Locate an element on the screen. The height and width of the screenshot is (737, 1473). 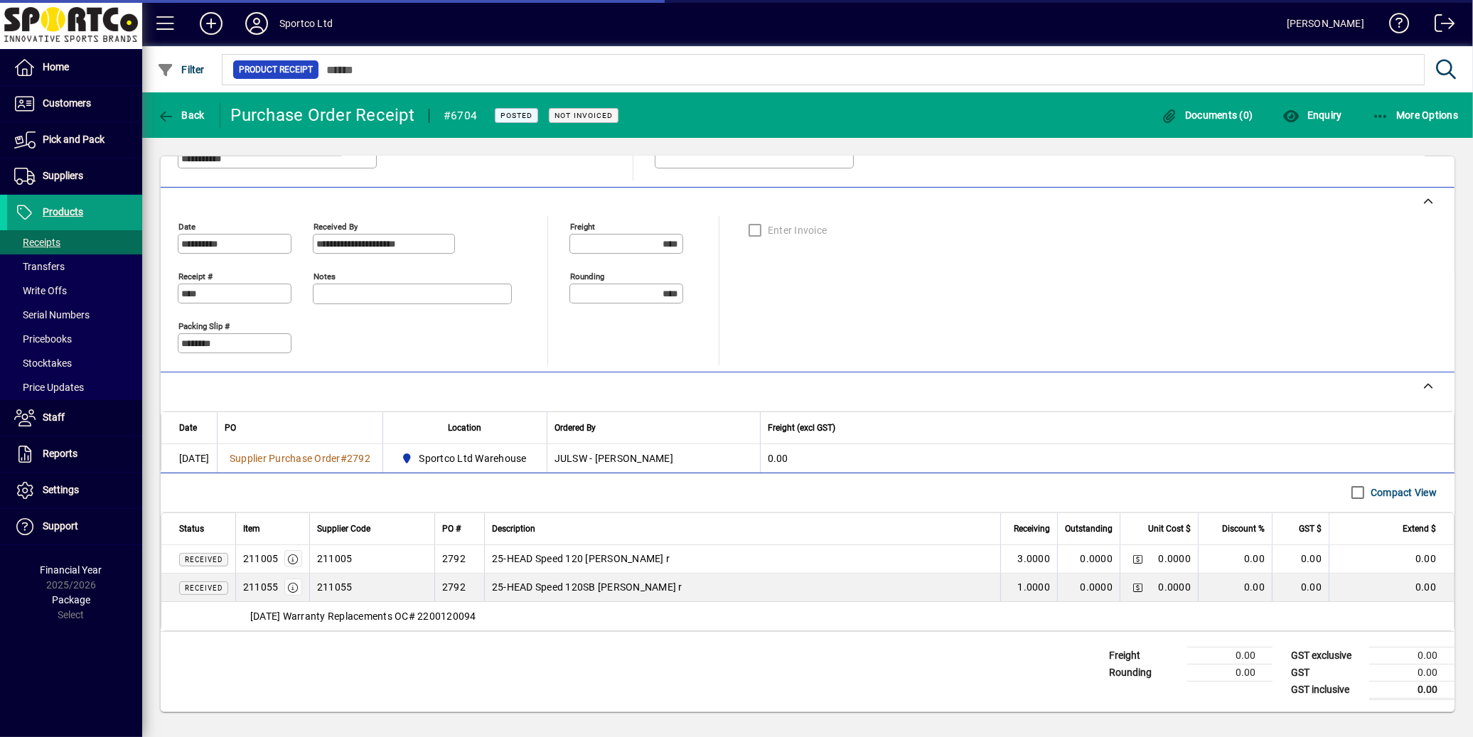
span: Extend $ is located at coordinates (1419, 529).